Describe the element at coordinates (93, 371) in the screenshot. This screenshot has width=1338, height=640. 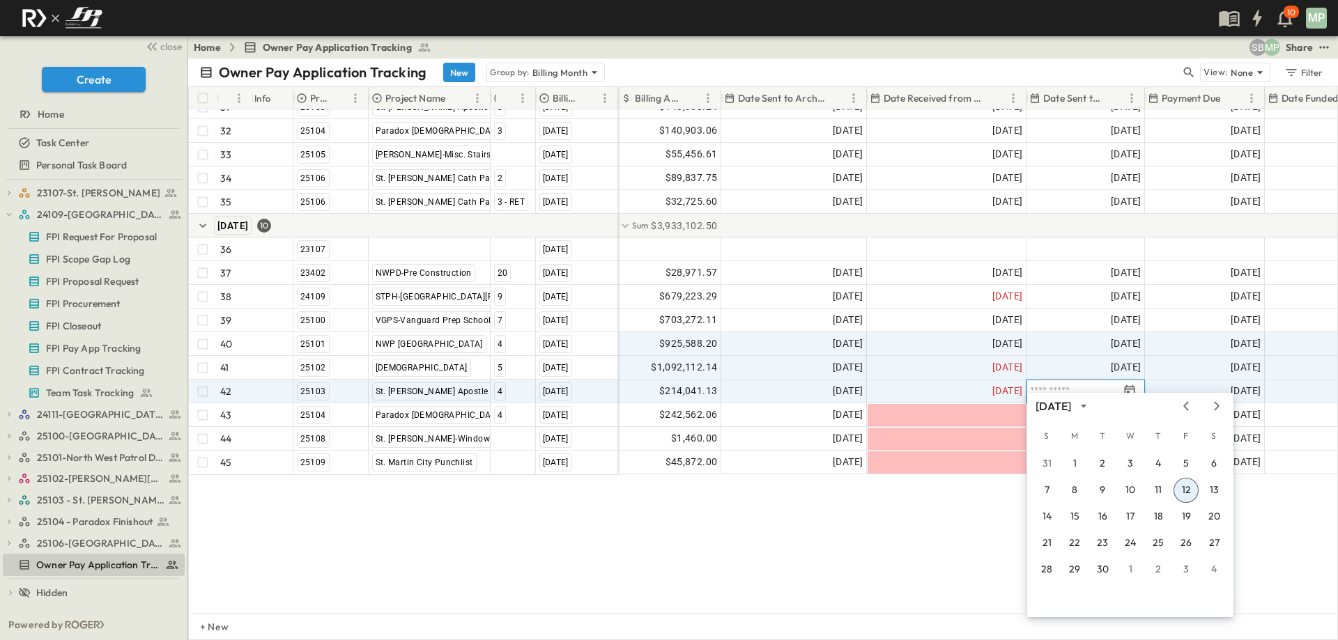
I see `div: FPI Contract Trackingtest` at that location.